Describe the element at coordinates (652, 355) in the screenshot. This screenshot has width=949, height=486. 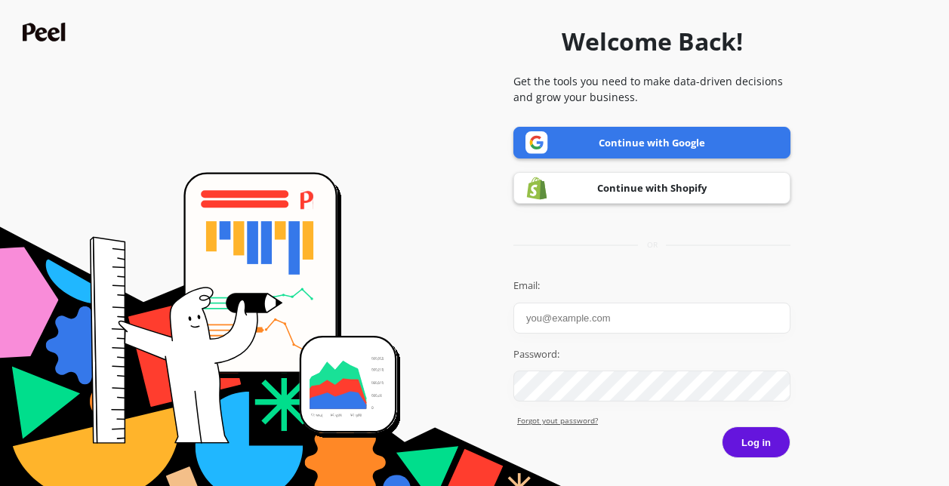
I see `label: Password:` at that location.